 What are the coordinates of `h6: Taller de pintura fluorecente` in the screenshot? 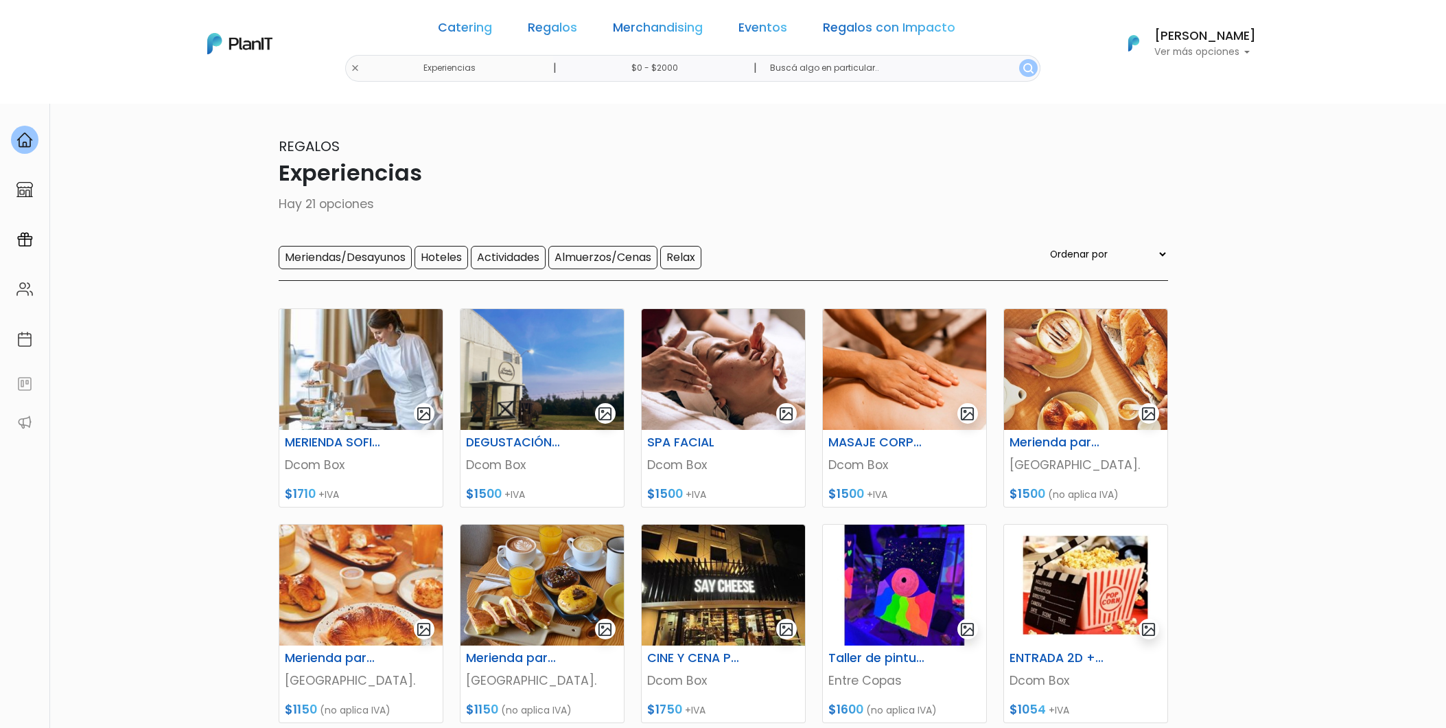 It's located at (877, 658).